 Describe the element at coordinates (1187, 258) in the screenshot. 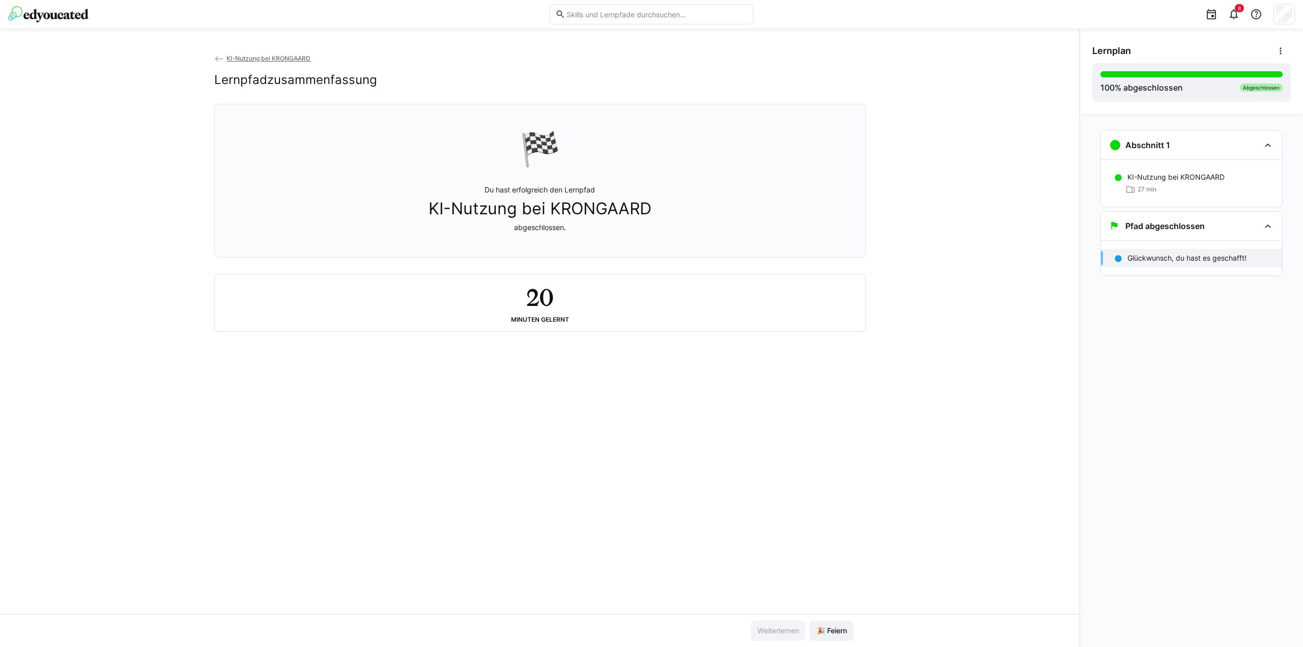

I see `p: Glückwunsch, du hast es geschafft!` at that location.